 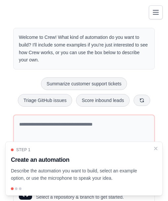 I want to click on button: Close walkthrough, so click(x=156, y=148).